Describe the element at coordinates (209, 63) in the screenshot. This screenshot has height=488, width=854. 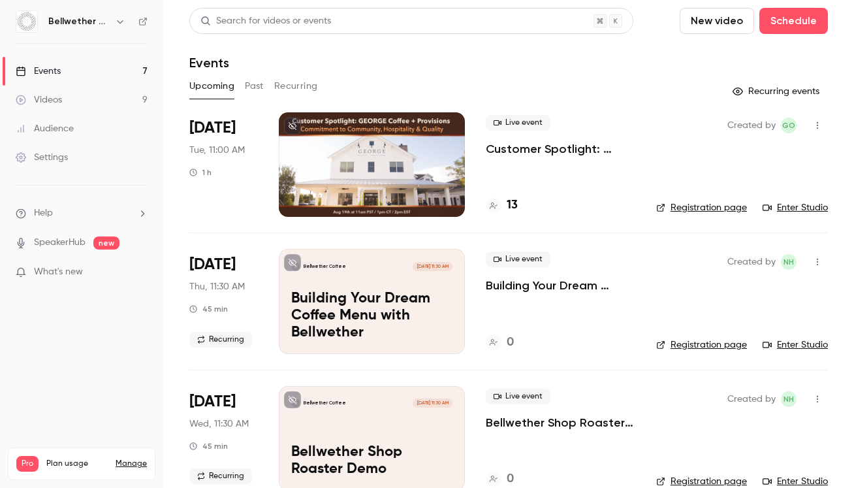
I see `h1: Events` at that location.